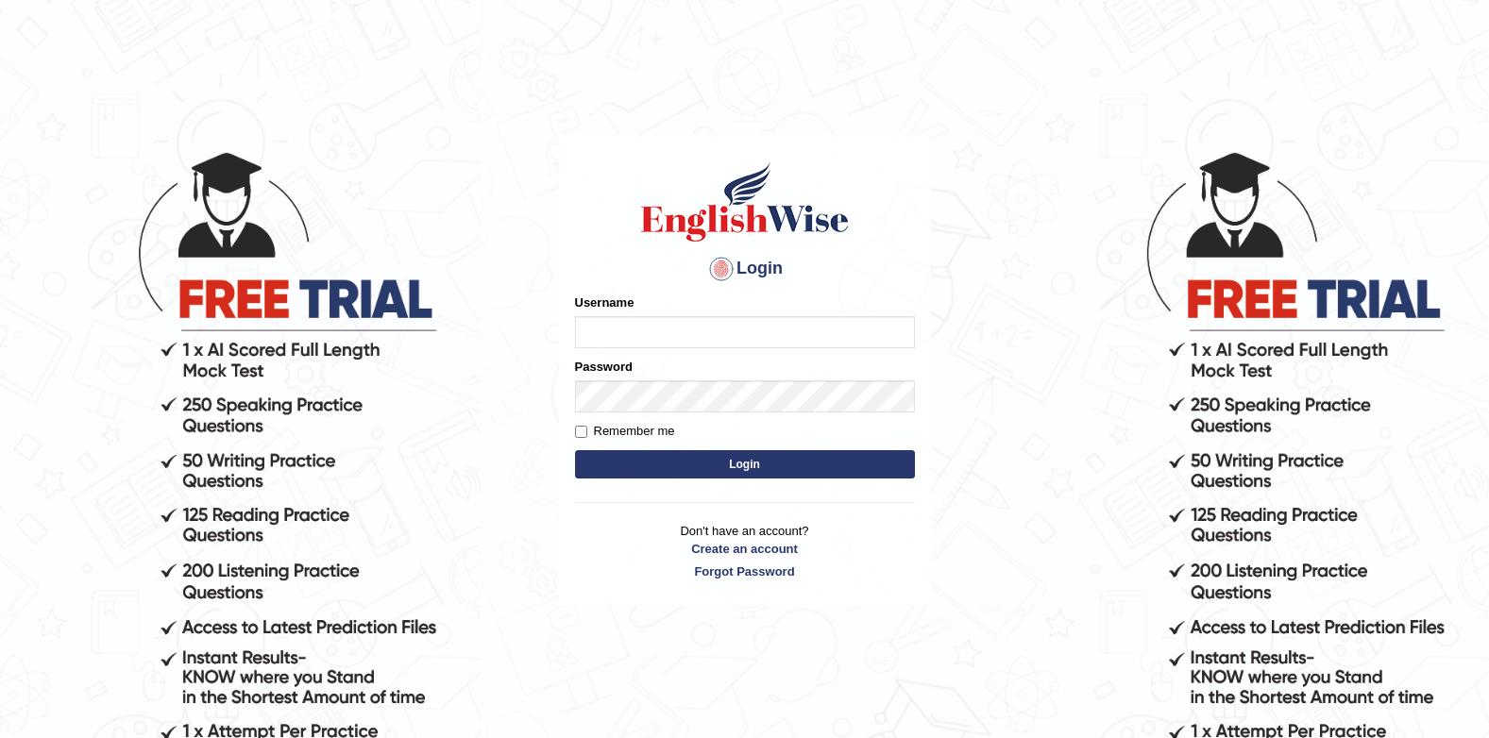 The image size is (1489, 738). Describe the element at coordinates (745, 465) in the screenshot. I see `button: Login` at that location.